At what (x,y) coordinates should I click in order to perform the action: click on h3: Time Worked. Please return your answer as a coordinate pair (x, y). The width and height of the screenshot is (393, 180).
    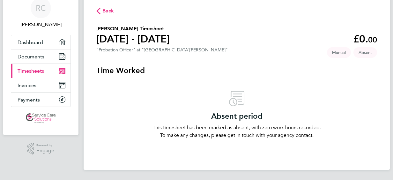
    Looking at the image, I should click on (237, 70).